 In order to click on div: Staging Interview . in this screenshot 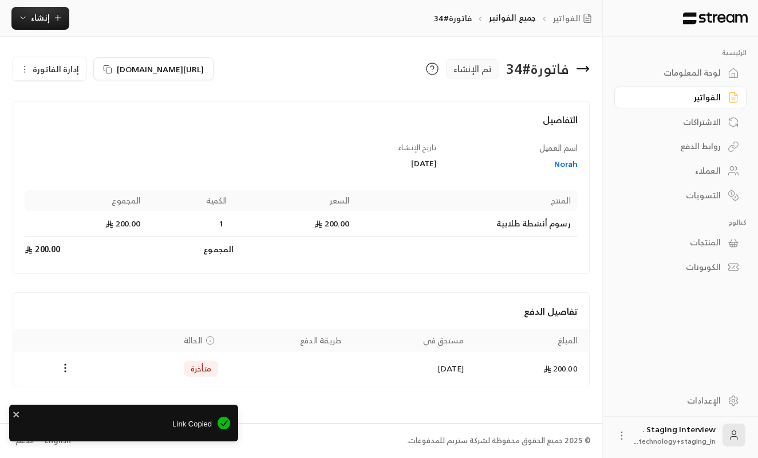, I will do `click(675, 435)`.